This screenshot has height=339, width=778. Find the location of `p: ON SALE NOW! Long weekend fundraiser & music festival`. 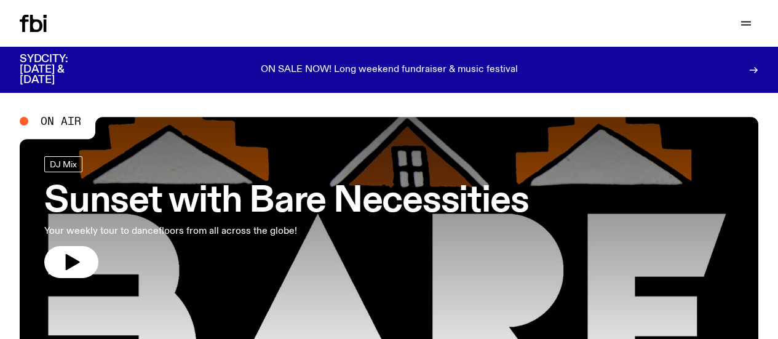

p: ON SALE NOW! Long weekend fundraiser & music festival is located at coordinates (389, 70).